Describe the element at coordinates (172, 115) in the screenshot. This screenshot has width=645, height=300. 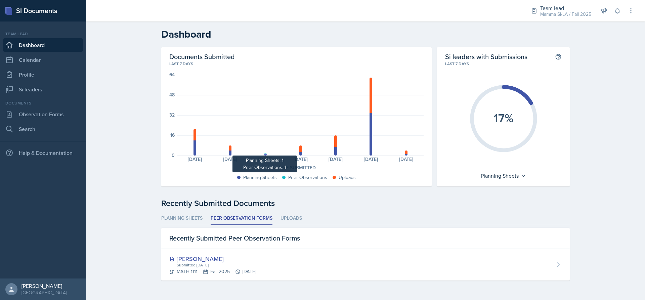
I see `div: 32` at that location.